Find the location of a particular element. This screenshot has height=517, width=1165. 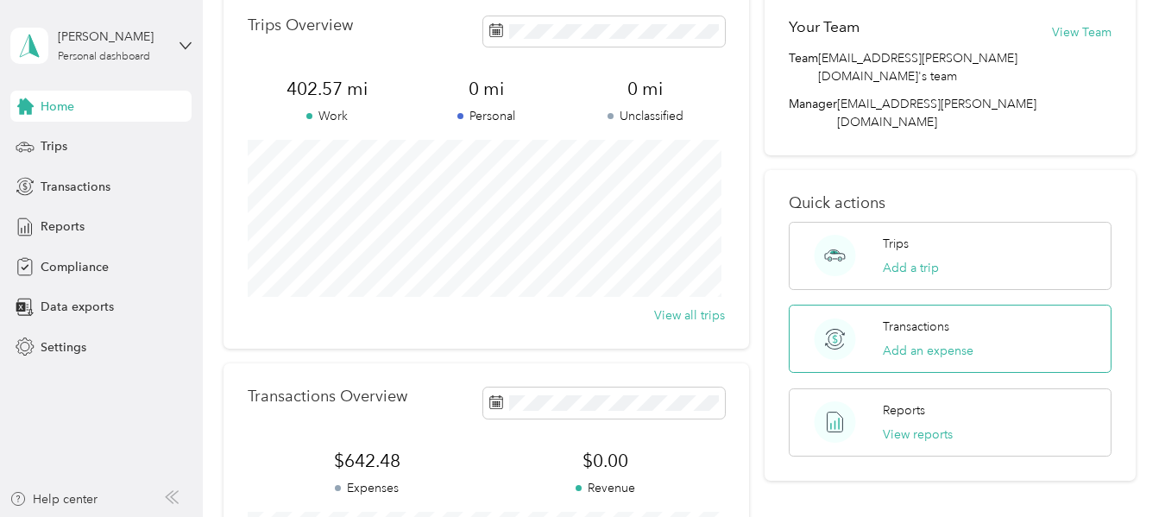

p: Transactions Overview is located at coordinates (327, 396).